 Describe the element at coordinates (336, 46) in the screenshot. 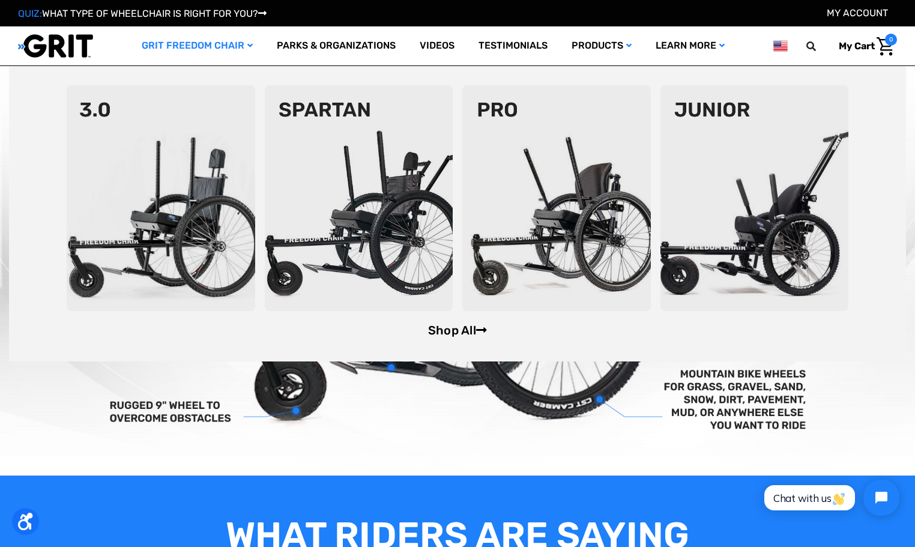

I see `a: Parks & Organizations` at that location.